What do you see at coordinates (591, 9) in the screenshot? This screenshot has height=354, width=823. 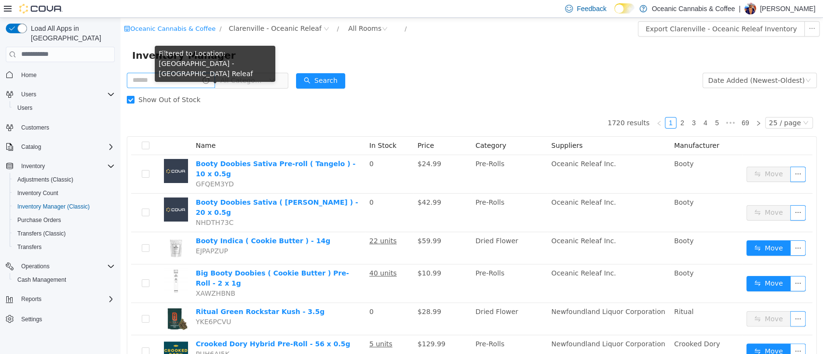 I see `span: Feedback` at bounding box center [591, 9].